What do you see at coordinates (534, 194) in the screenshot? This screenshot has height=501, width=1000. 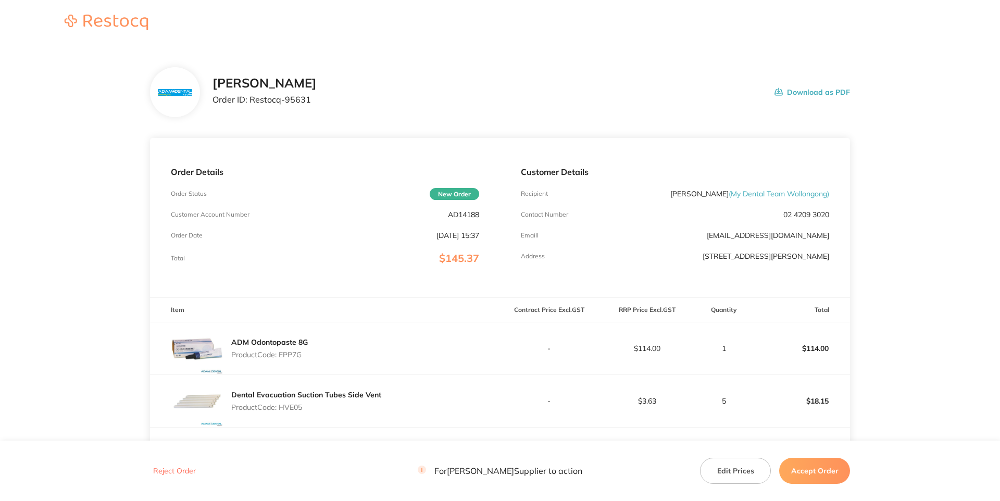 I see `p: Recipient` at bounding box center [534, 194].